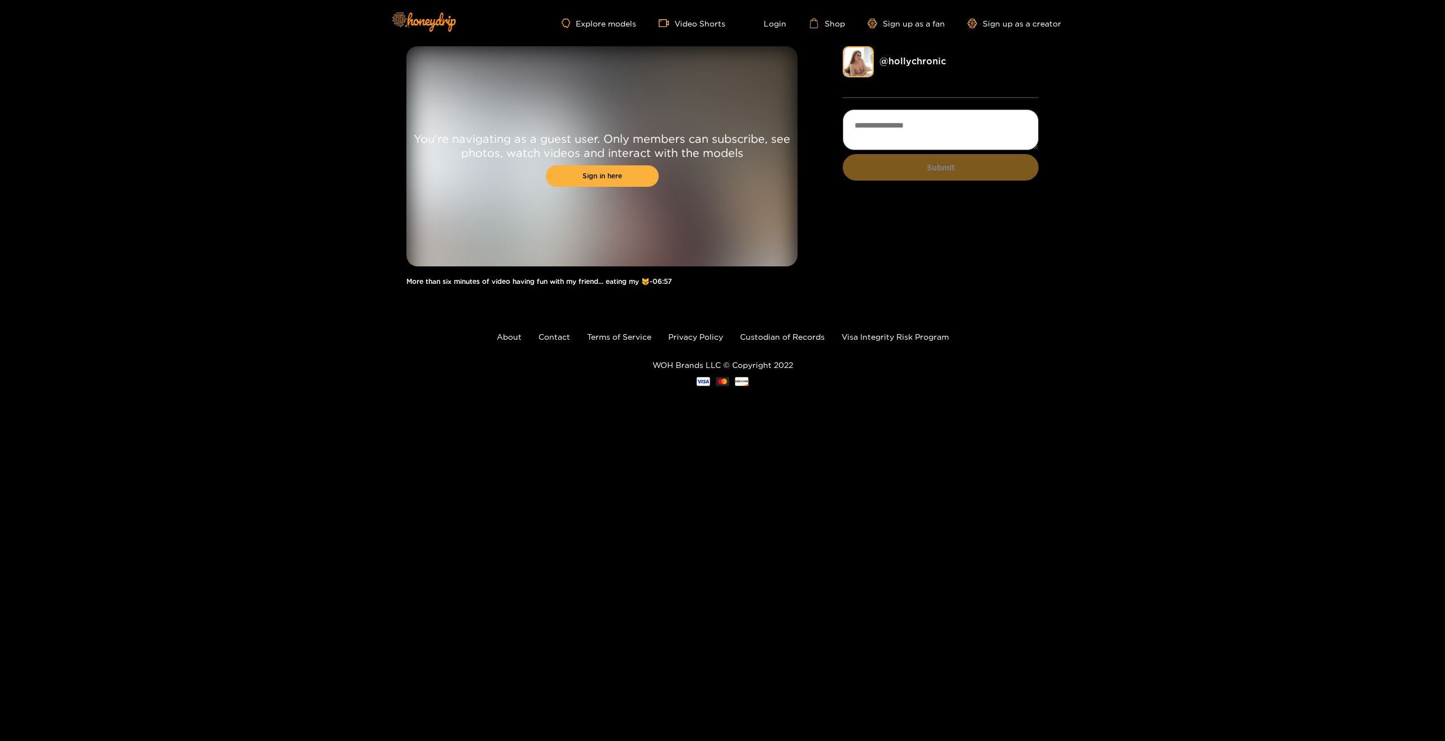 The width and height of the screenshot is (1445, 741). Describe the element at coordinates (509, 336) in the screenshot. I see `a: About` at that location.